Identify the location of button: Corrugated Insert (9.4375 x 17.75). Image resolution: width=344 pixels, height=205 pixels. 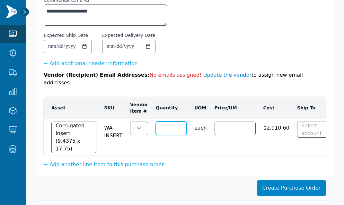
(74, 138).